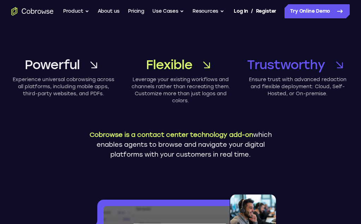 The height and width of the screenshot is (224, 361). I want to click on span: Powerful, so click(52, 65).